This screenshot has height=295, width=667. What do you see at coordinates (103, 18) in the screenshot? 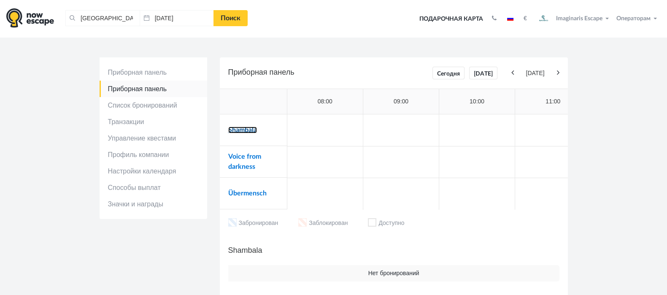
I see `input: Город или название квеста` at bounding box center [103, 18].